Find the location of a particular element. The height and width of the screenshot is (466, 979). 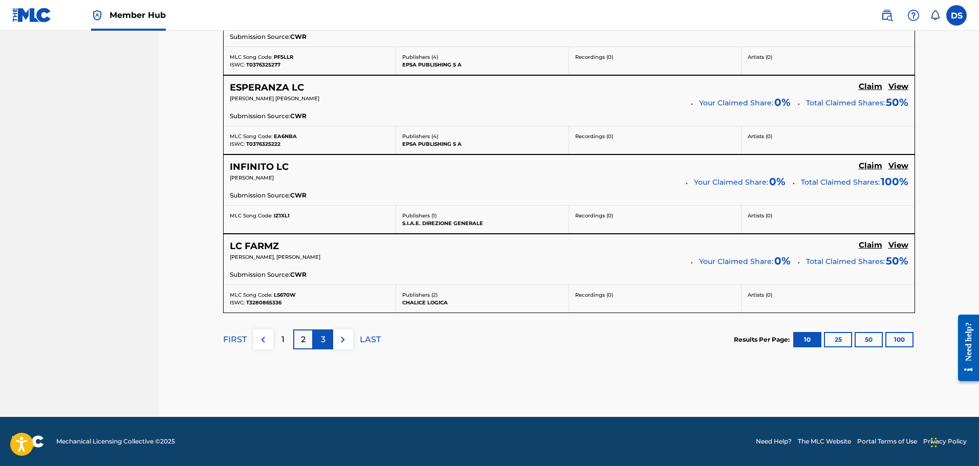

div: User Menu is located at coordinates (956, 15).